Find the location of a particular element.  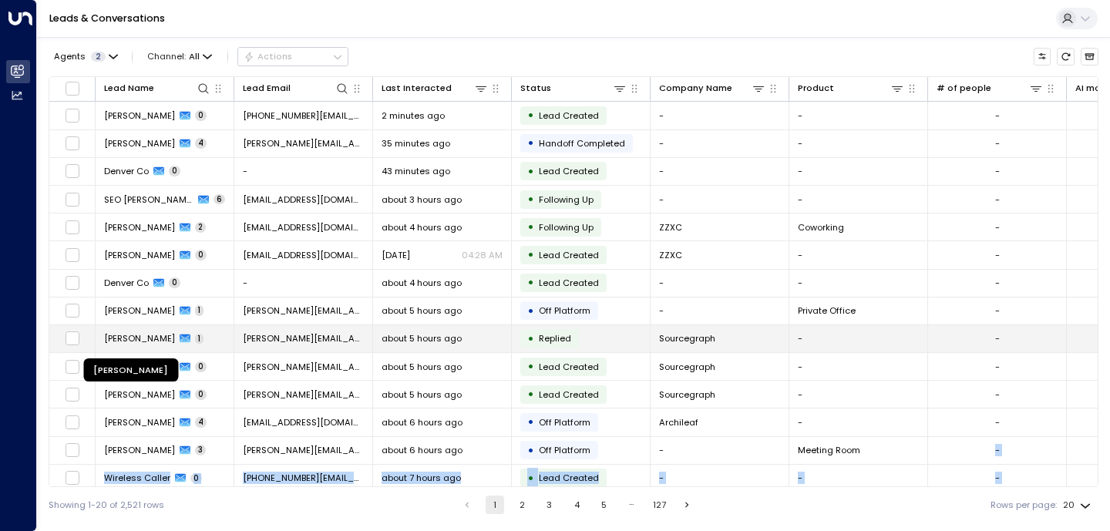

div: 20 is located at coordinates (1078, 505).